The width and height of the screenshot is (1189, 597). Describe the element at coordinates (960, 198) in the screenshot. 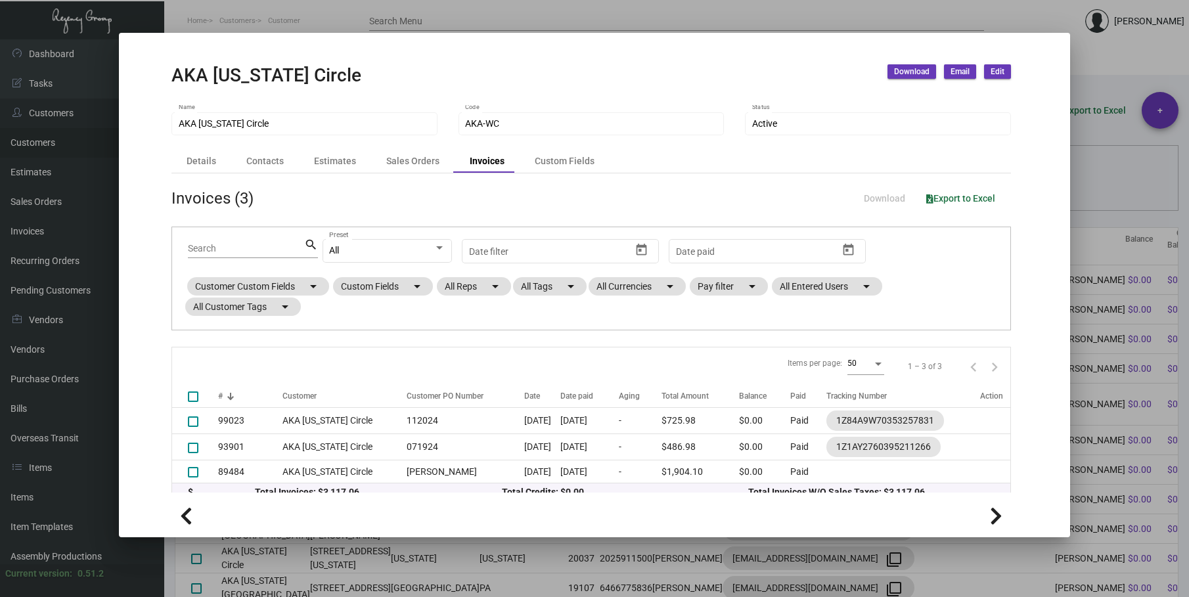

I see `button: Export to Excel` at that location.